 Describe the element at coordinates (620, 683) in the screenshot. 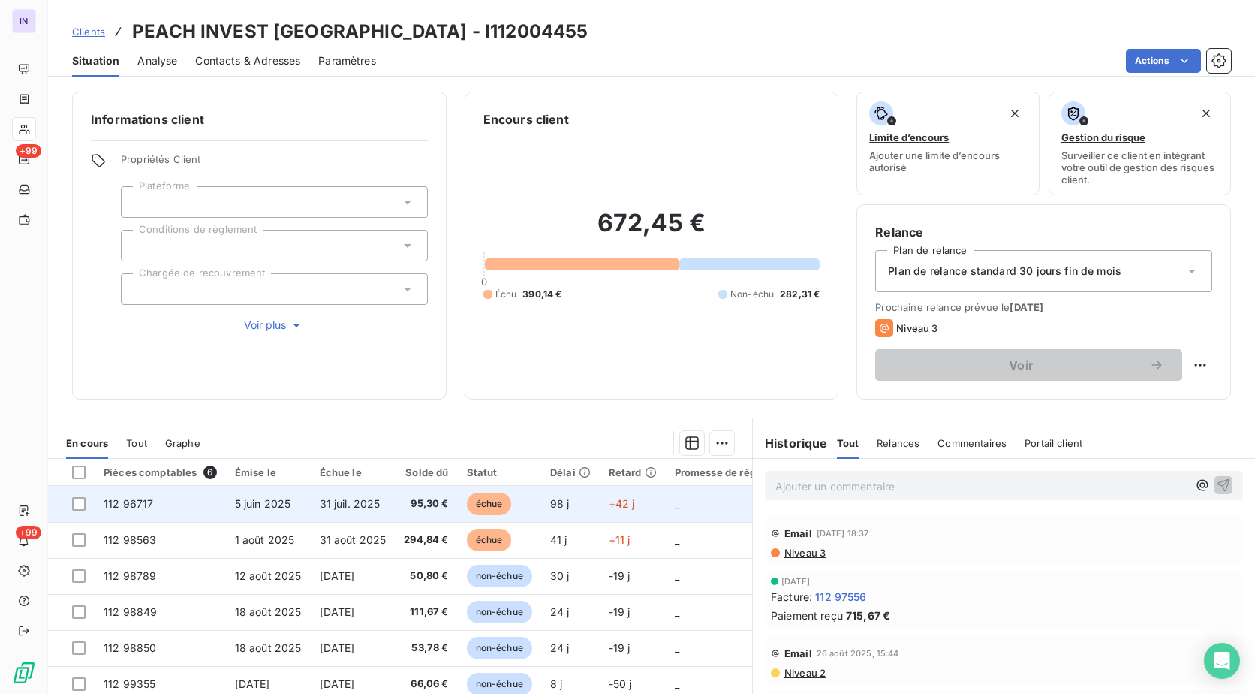

I see `span: -50 j` at that location.